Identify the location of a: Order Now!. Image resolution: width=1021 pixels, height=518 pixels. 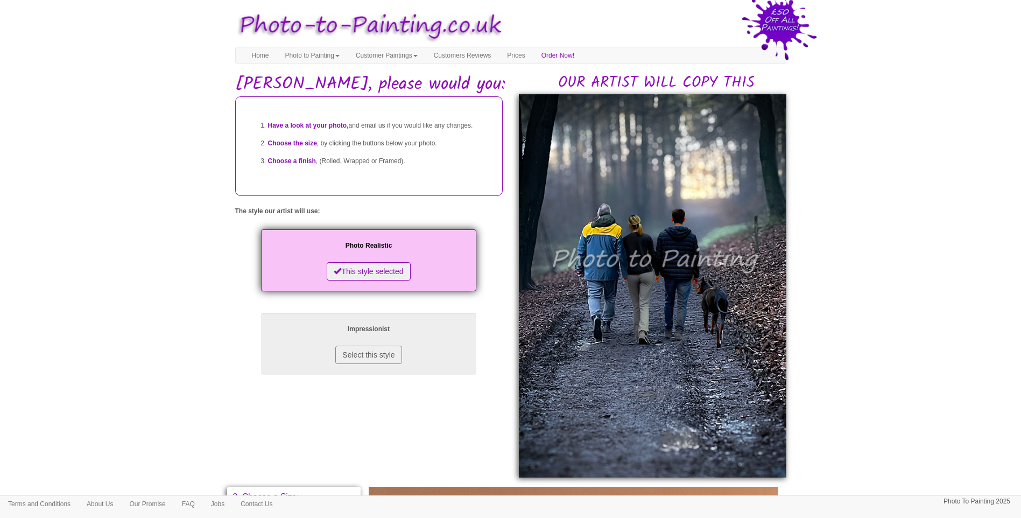
(557, 55).